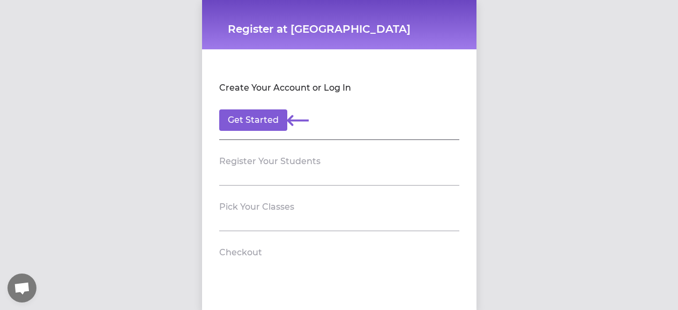  What do you see at coordinates (270, 161) in the screenshot?
I see `h2: Register Your Students` at bounding box center [270, 161].